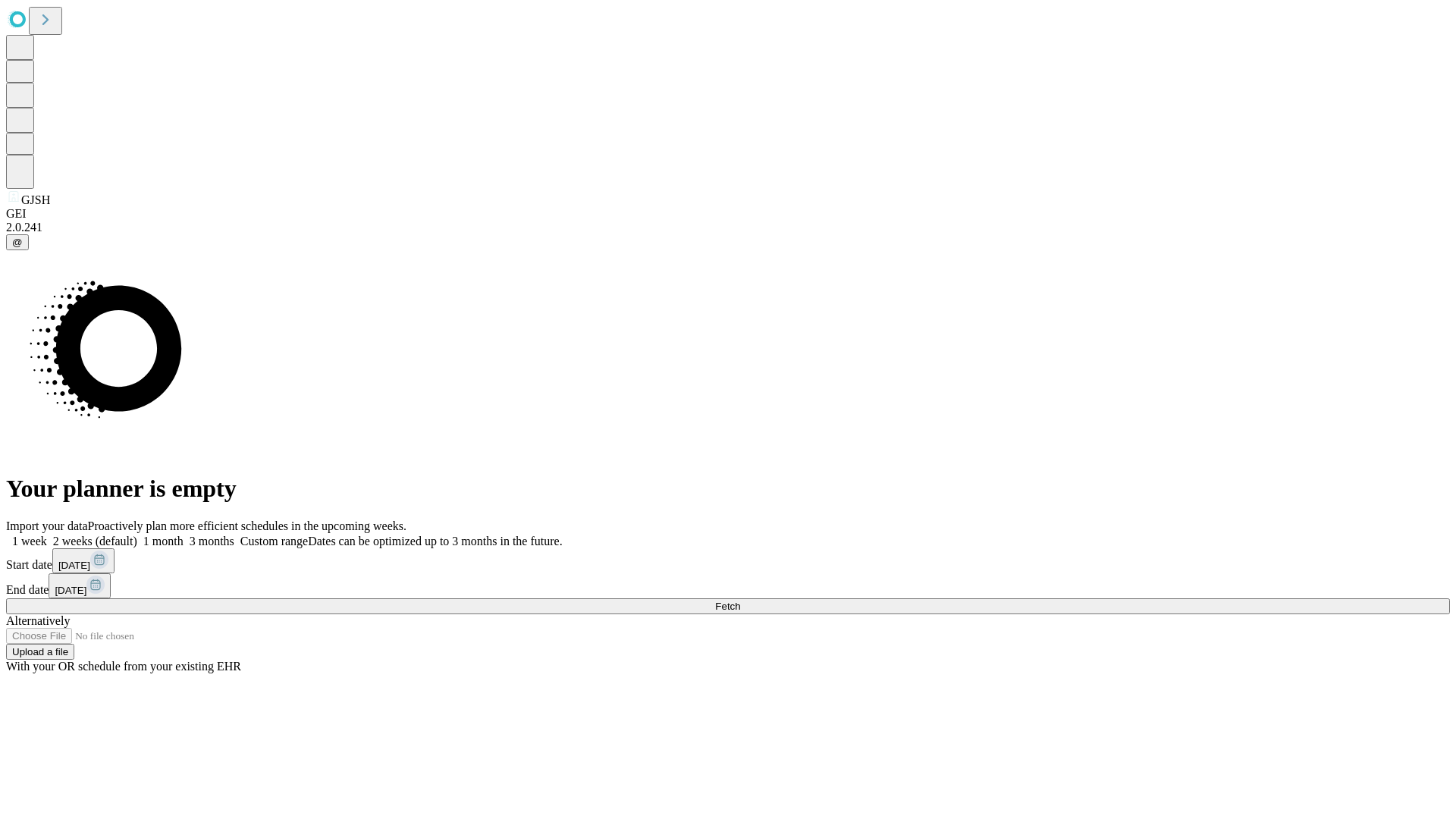 The width and height of the screenshot is (1456, 819). What do you see at coordinates (727, 606) in the screenshot?
I see `span: Fetch` at bounding box center [727, 606].